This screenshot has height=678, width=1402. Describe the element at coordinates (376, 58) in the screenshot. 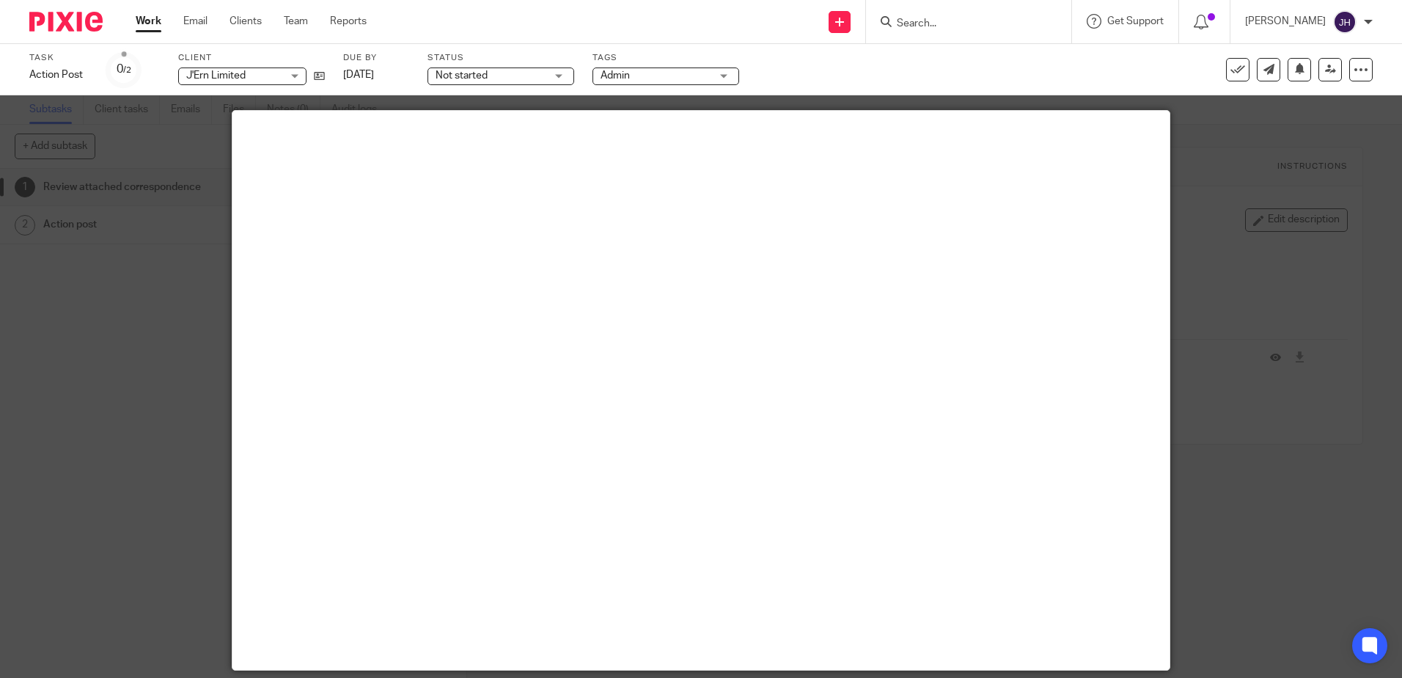

I see `label: Due by` at that location.